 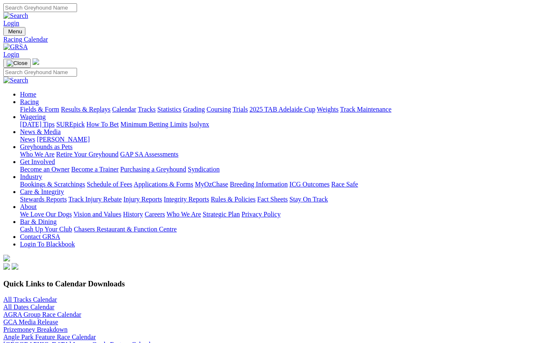 I want to click on a: Care & Integrity, so click(x=42, y=191).